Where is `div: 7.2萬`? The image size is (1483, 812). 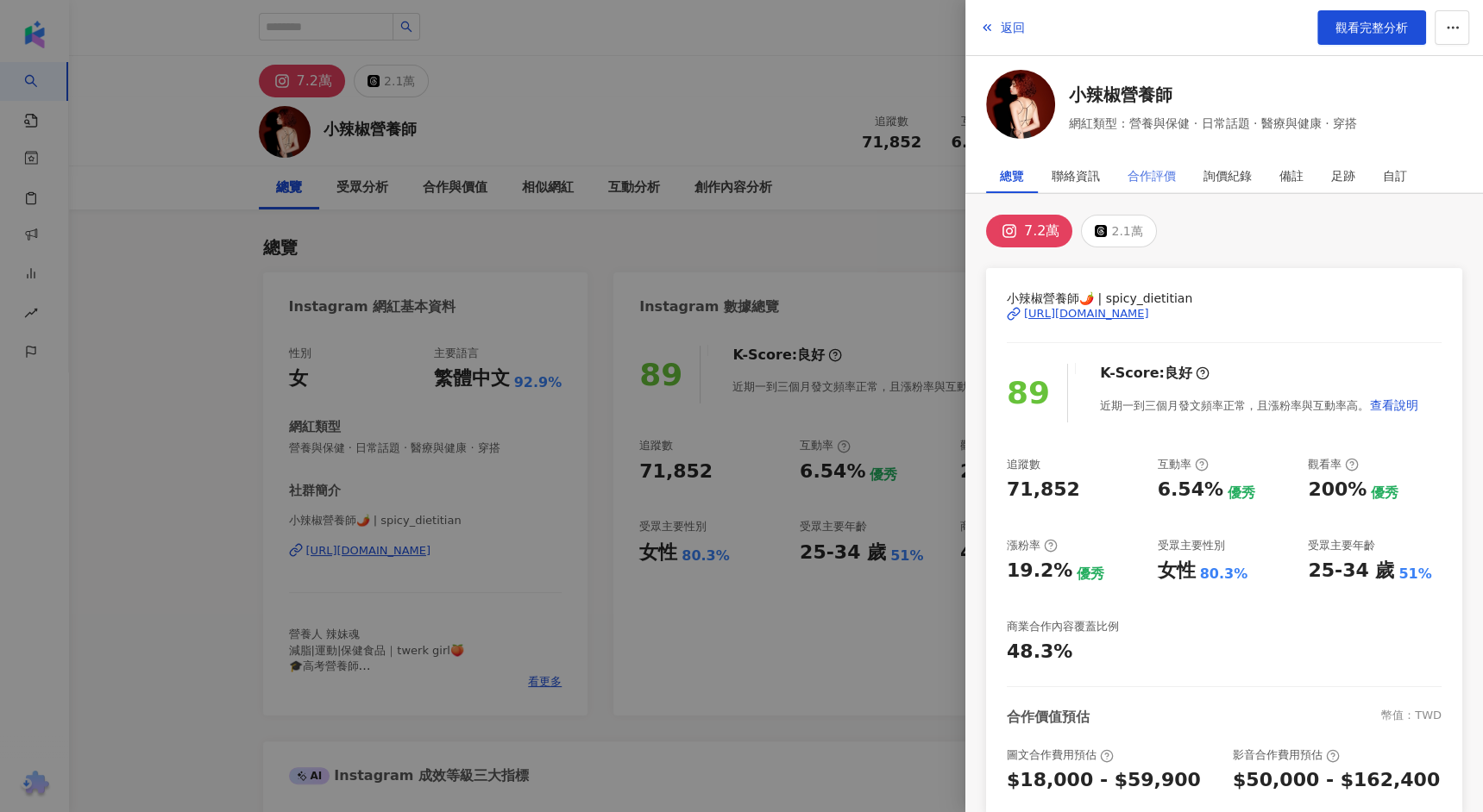 div: 7.2萬 is located at coordinates (1041, 231).